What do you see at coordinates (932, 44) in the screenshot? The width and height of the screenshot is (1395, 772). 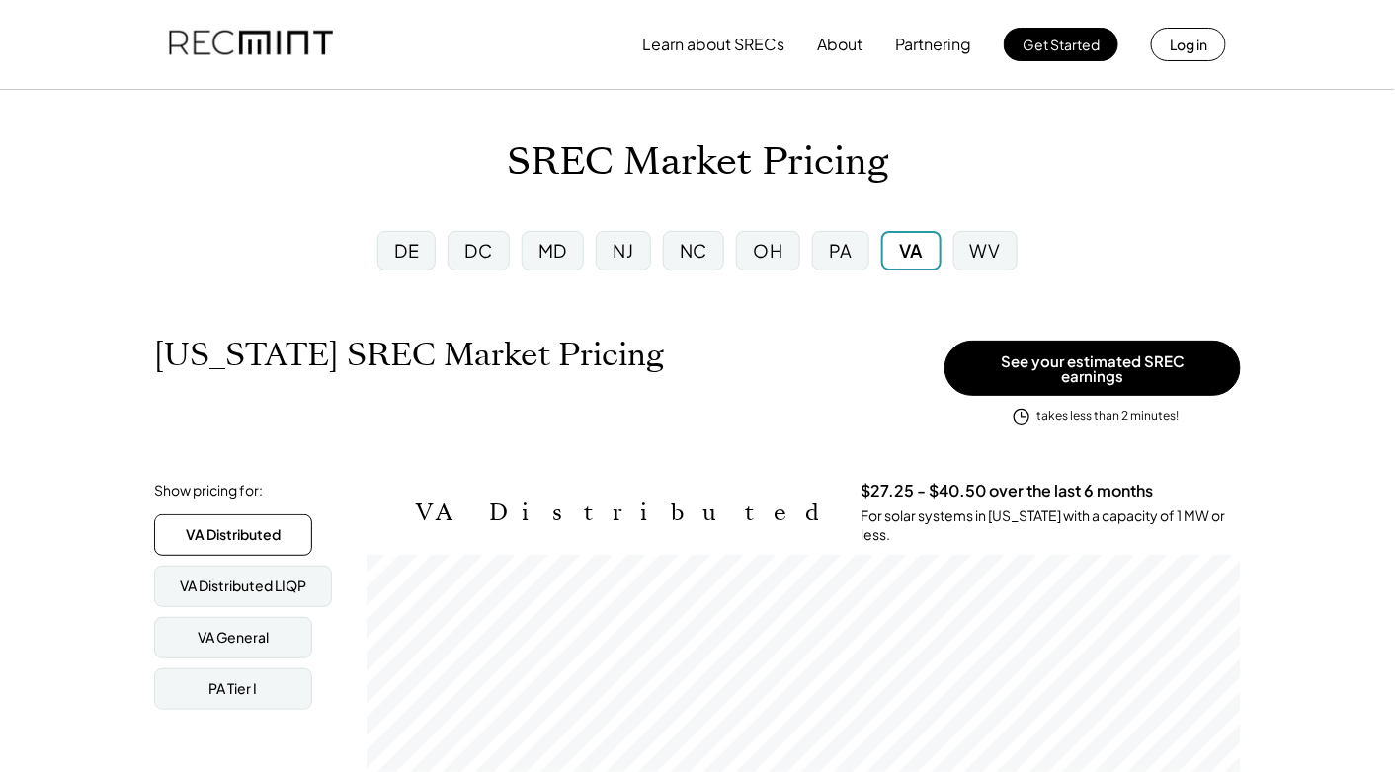 I see `button: Partnering` at bounding box center [932, 44].